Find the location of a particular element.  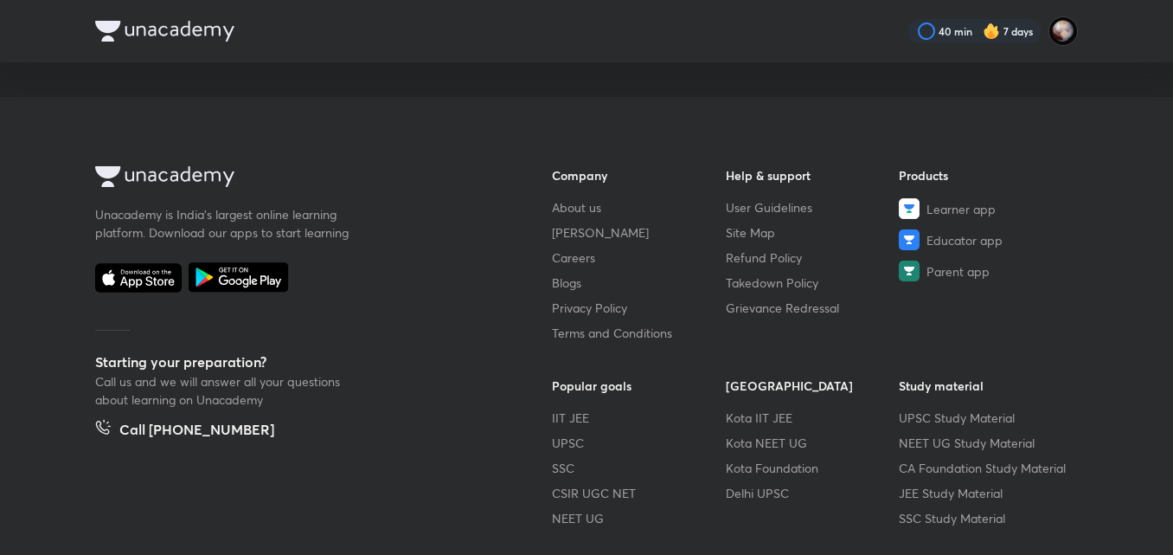

a: Privacy Policy is located at coordinates (639, 307).